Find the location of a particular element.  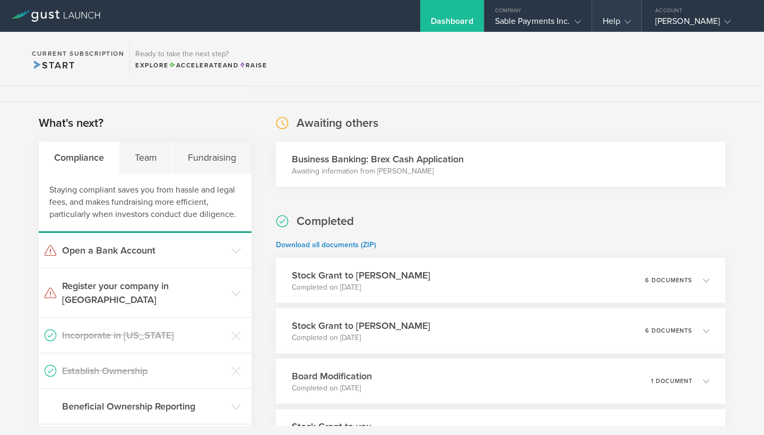

h3: Board Modification is located at coordinates (332, 376).